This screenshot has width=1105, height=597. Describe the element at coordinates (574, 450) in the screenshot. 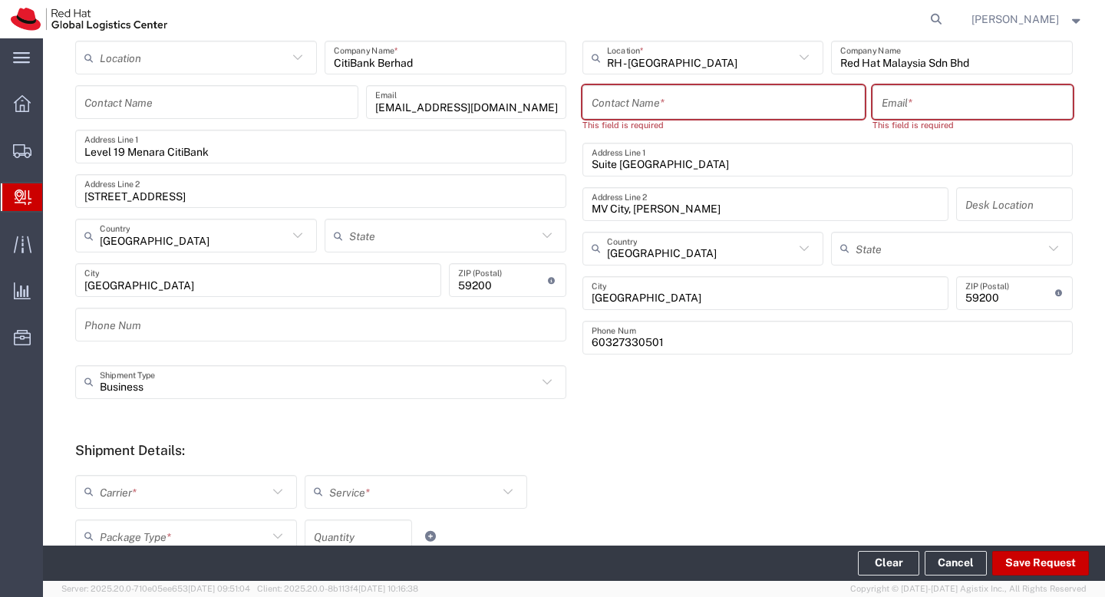

I see `h5: Shipment Details:` at that location.